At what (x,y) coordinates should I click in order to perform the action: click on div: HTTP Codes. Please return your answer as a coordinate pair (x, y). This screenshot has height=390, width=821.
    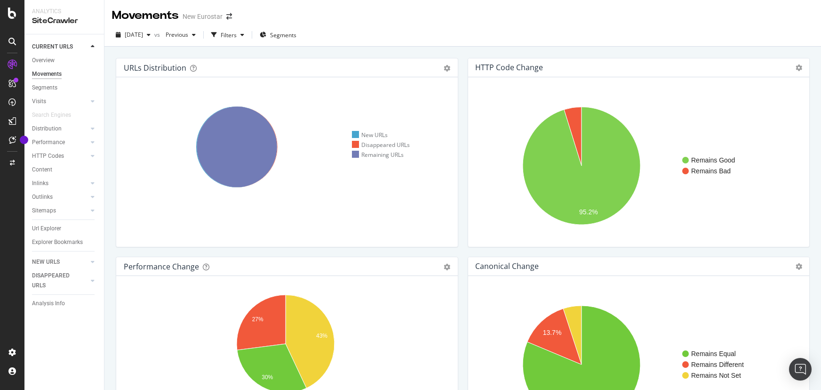
    Looking at the image, I should click on (48, 156).